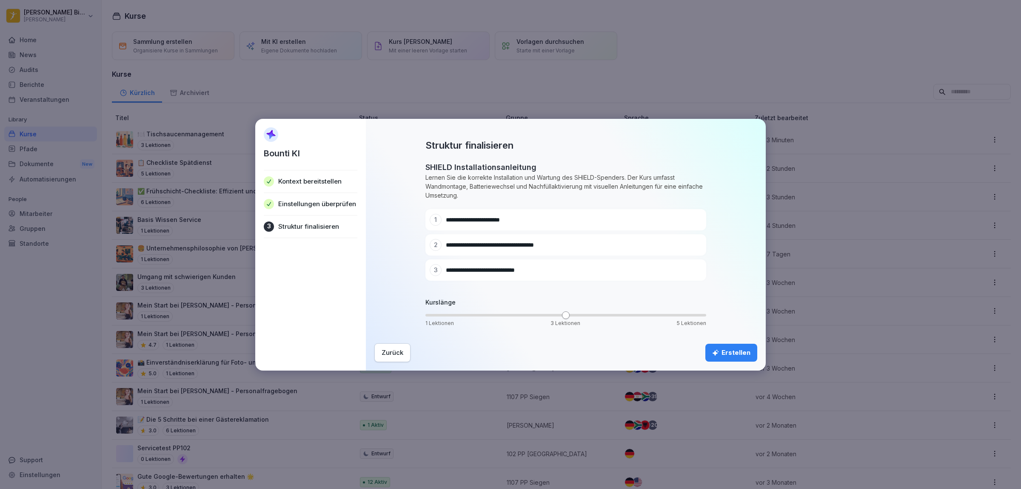  What do you see at coordinates (692, 323) in the screenshot?
I see `p: 5 Lektionen` at bounding box center [692, 323].